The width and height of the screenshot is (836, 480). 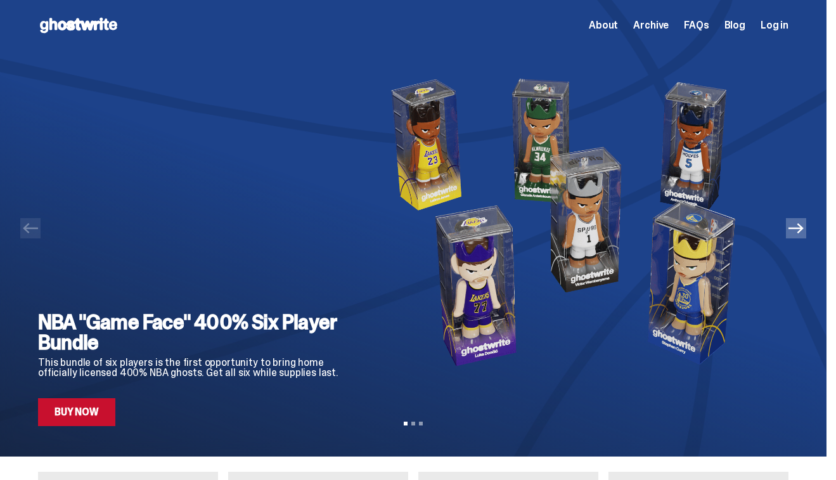 I want to click on img: NBA "Game Face" 400% Six Player Bundle, so click(x=569, y=222).